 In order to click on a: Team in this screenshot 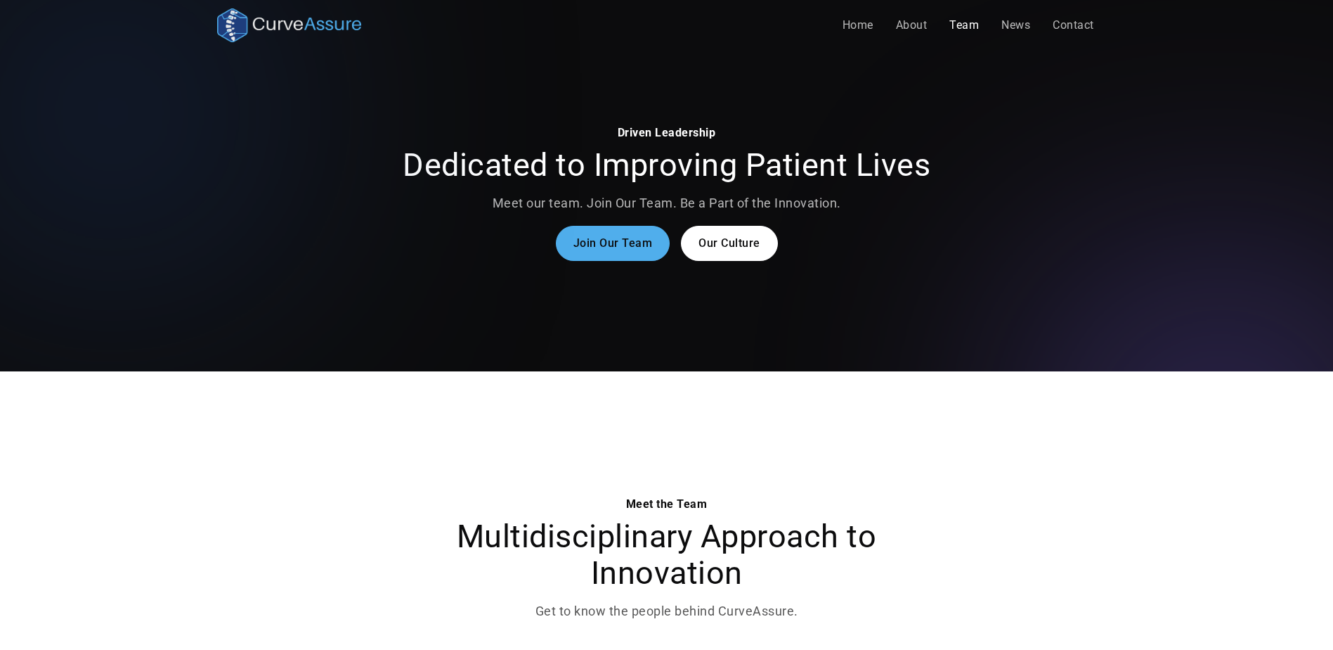, I will do `click(964, 25)`.